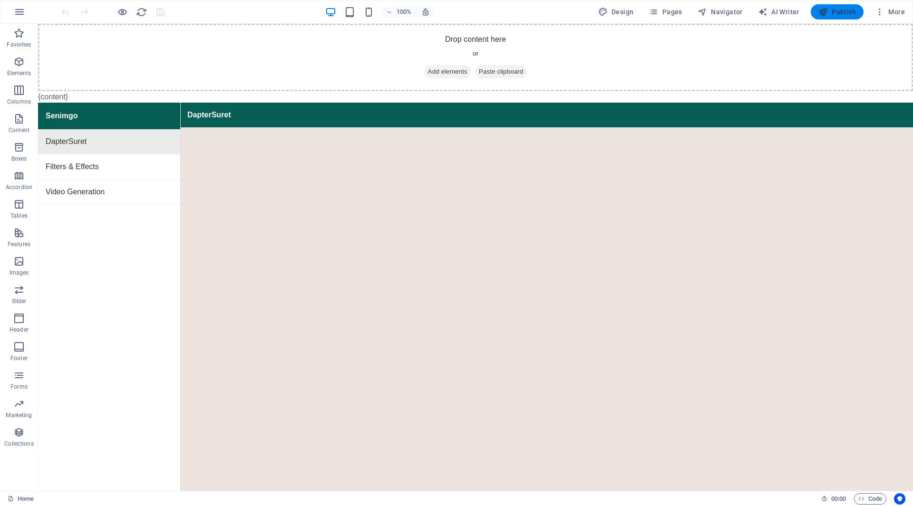  I want to click on button: reload, so click(141, 12).